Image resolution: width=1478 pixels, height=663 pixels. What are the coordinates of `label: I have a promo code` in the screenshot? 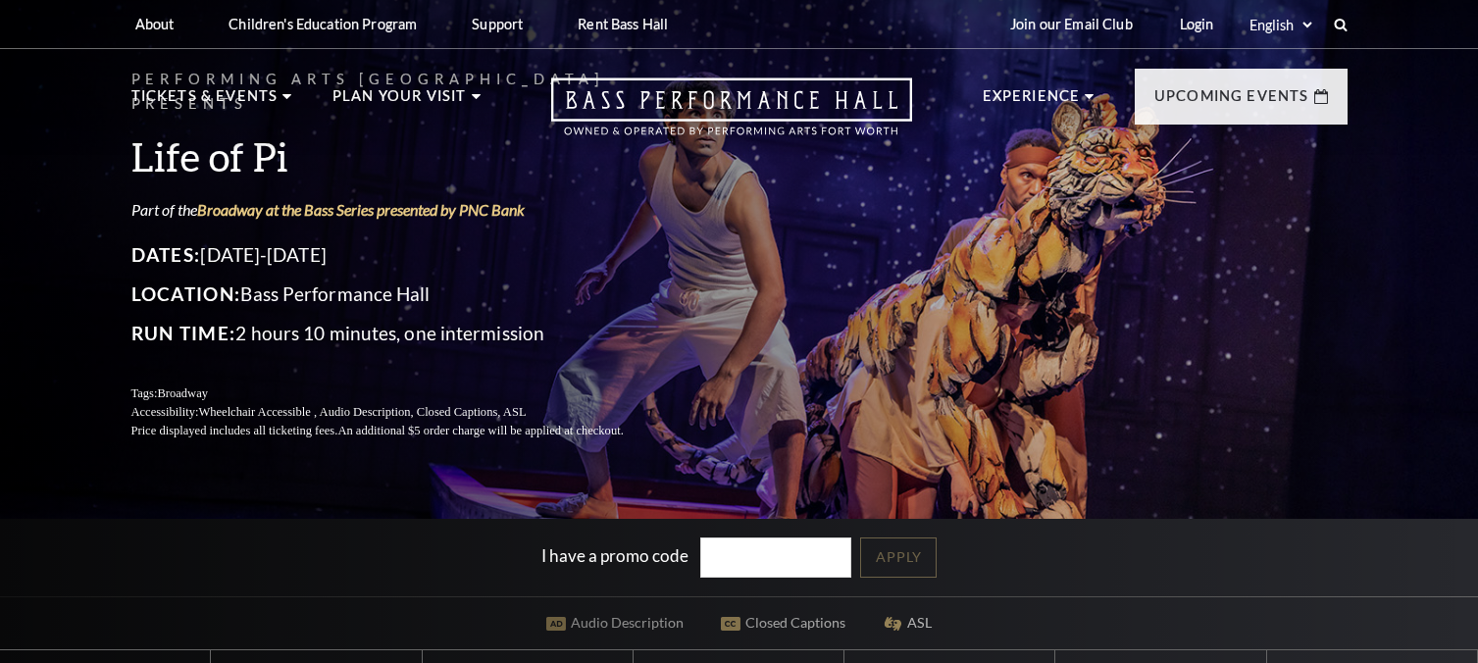 It's located at (615, 555).